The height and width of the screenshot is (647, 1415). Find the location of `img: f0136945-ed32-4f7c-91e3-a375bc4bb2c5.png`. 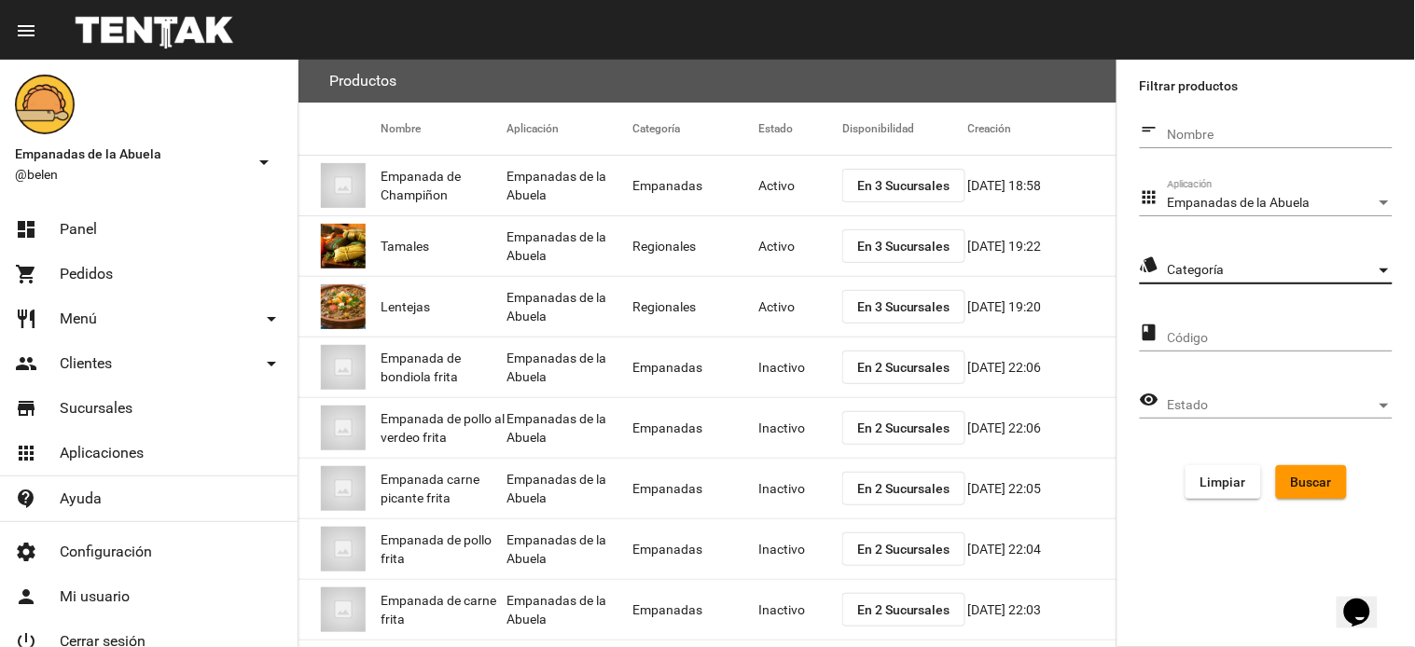

img: f0136945-ed32-4f7c-91e3-a375bc4bb2c5.png is located at coordinates (45, 104).